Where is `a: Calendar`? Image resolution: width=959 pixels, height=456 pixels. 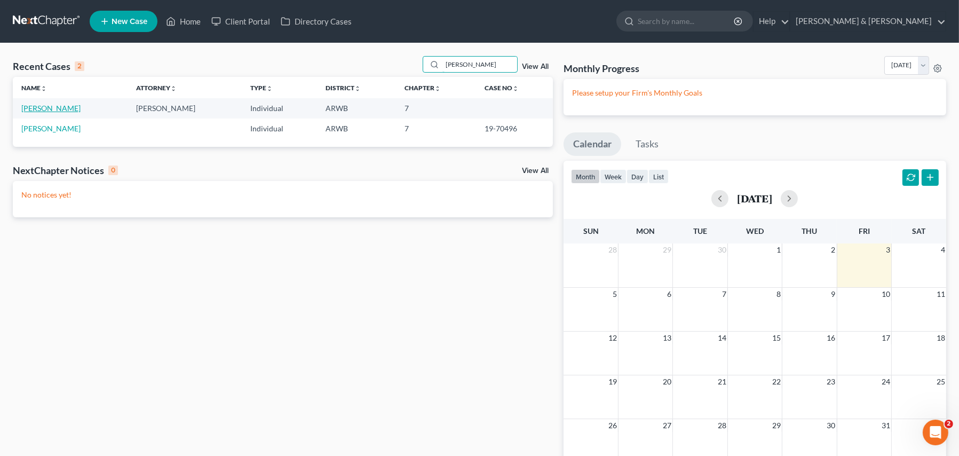
a: Calendar is located at coordinates (593, 144).